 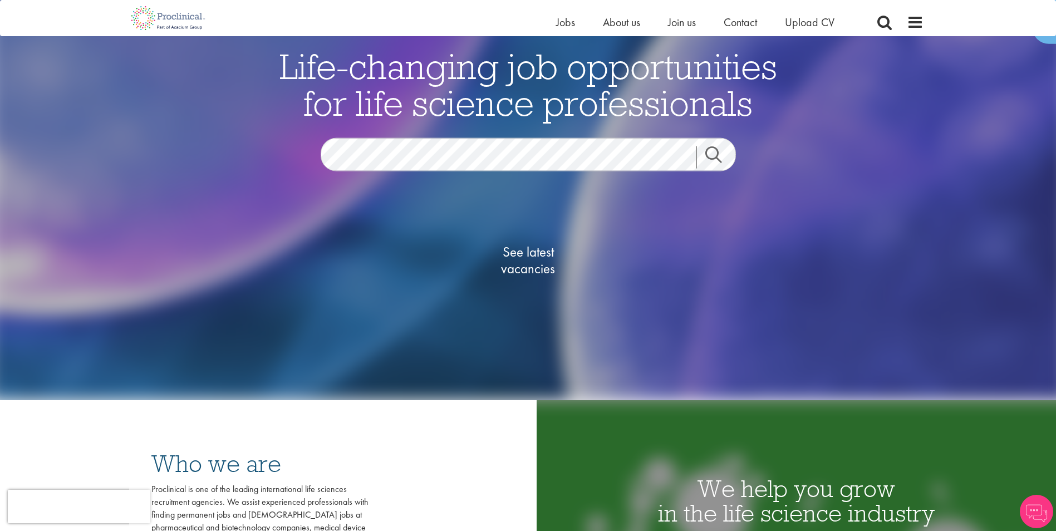 I want to click on span: Jobs, so click(x=565, y=22).